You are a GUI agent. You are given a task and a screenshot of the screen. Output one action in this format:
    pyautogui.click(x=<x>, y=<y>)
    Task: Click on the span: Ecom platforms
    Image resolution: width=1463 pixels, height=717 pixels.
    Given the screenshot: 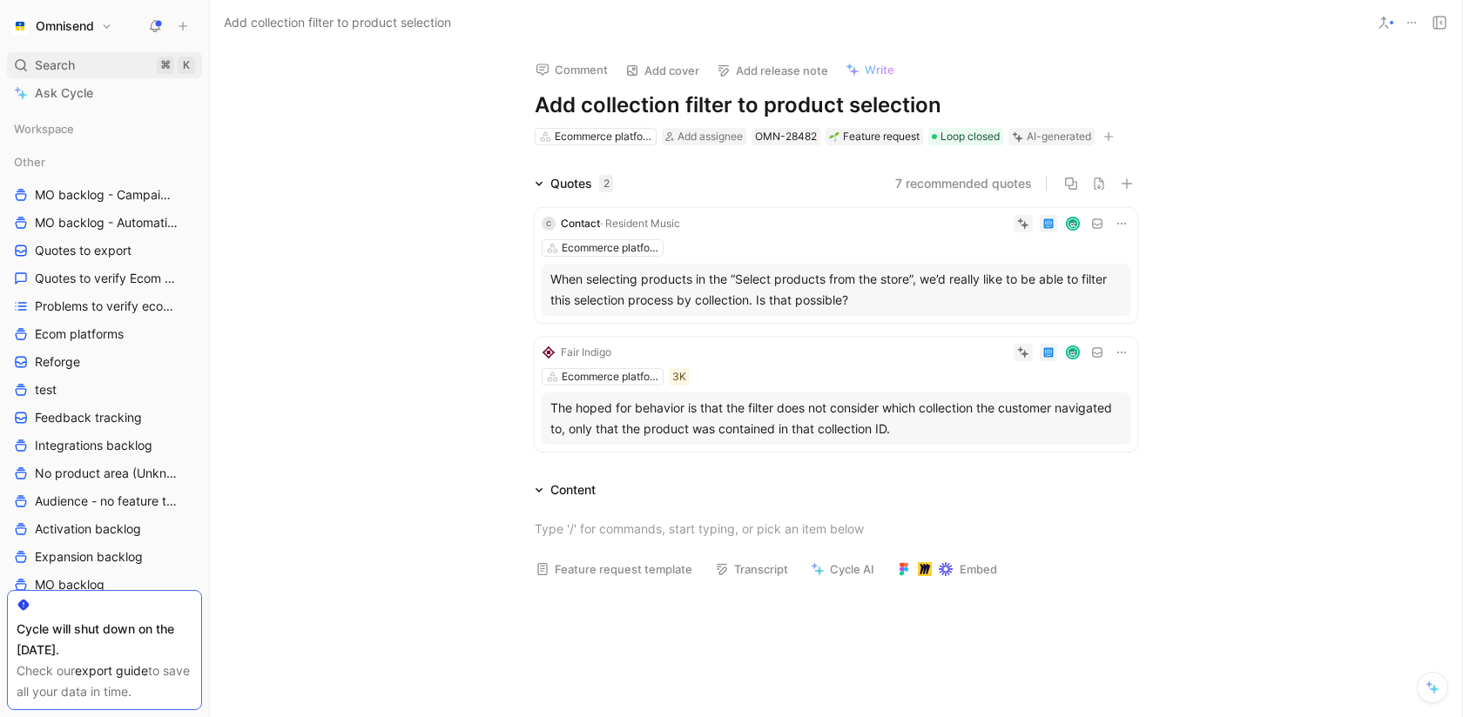 What is the action you would take?
    pyautogui.click(x=79, y=334)
    